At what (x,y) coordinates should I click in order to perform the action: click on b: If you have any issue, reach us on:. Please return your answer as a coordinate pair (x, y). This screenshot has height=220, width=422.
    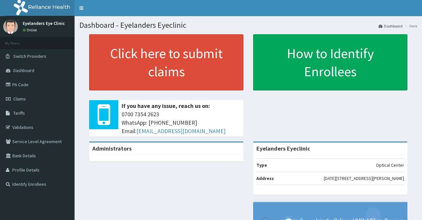
    Looking at the image, I should click on (165, 106).